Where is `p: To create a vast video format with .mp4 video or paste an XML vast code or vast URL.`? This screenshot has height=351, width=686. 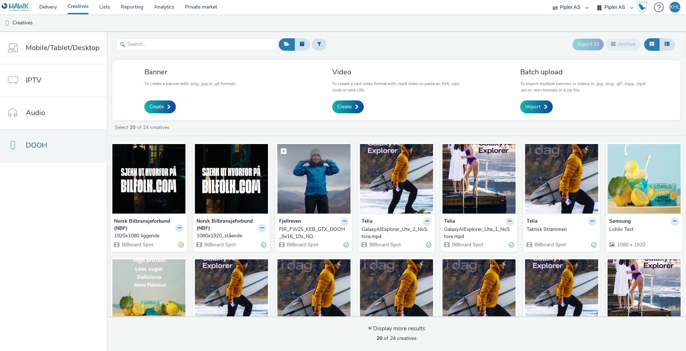
p: To create a vast video format with .mp4 video or paste an XML vast code or vast URL. is located at coordinates (396, 87).